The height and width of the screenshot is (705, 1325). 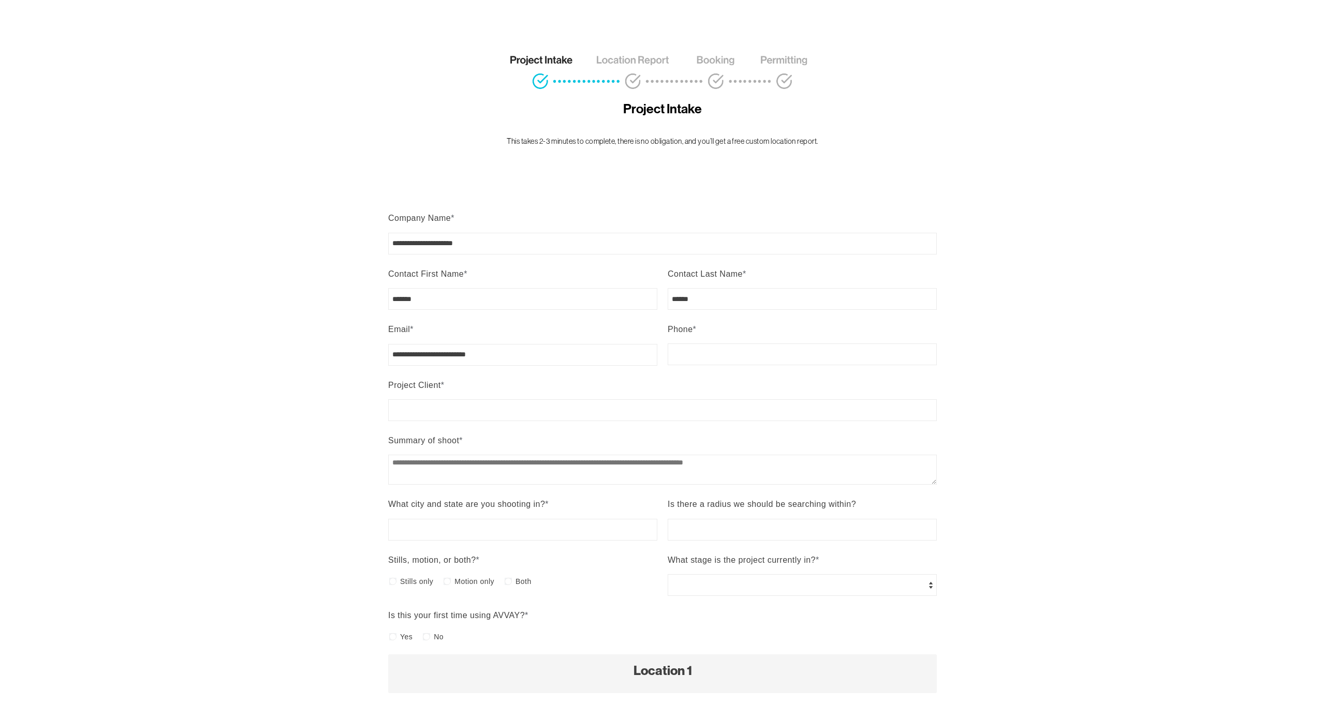 What do you see at coordinates (802, 299) in the screenshot?
I see `input: Contact Last Name*` at bounding box center [802, 299].